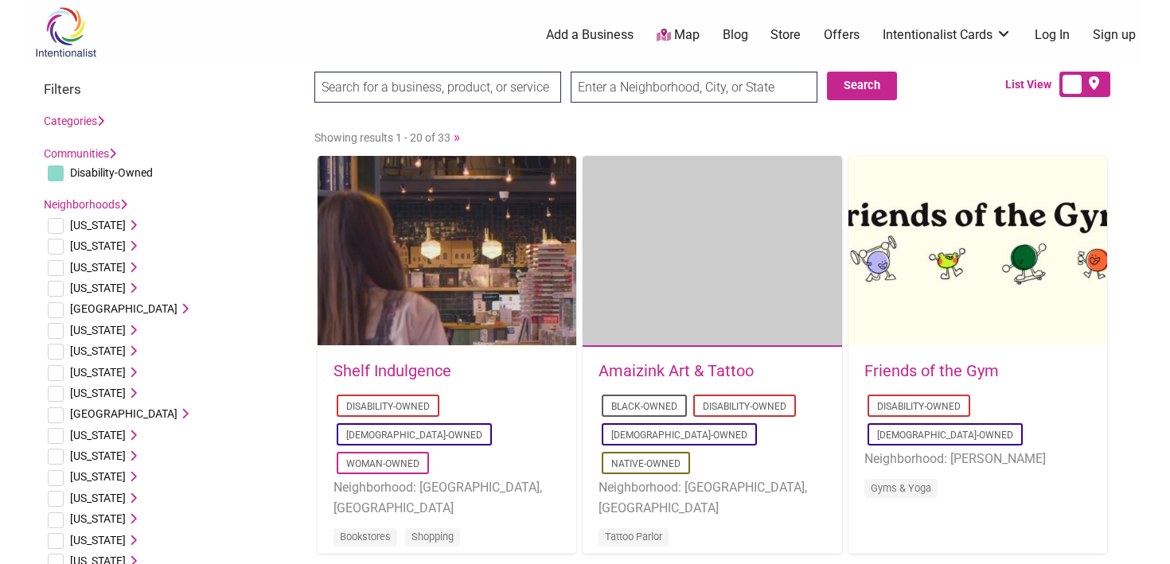 The width and height of the screenshot is (1170, 564). What do you see at coordinates (432, 536) in the screenshot?
I see `a: Shopping` at bounding box center [432, 536].